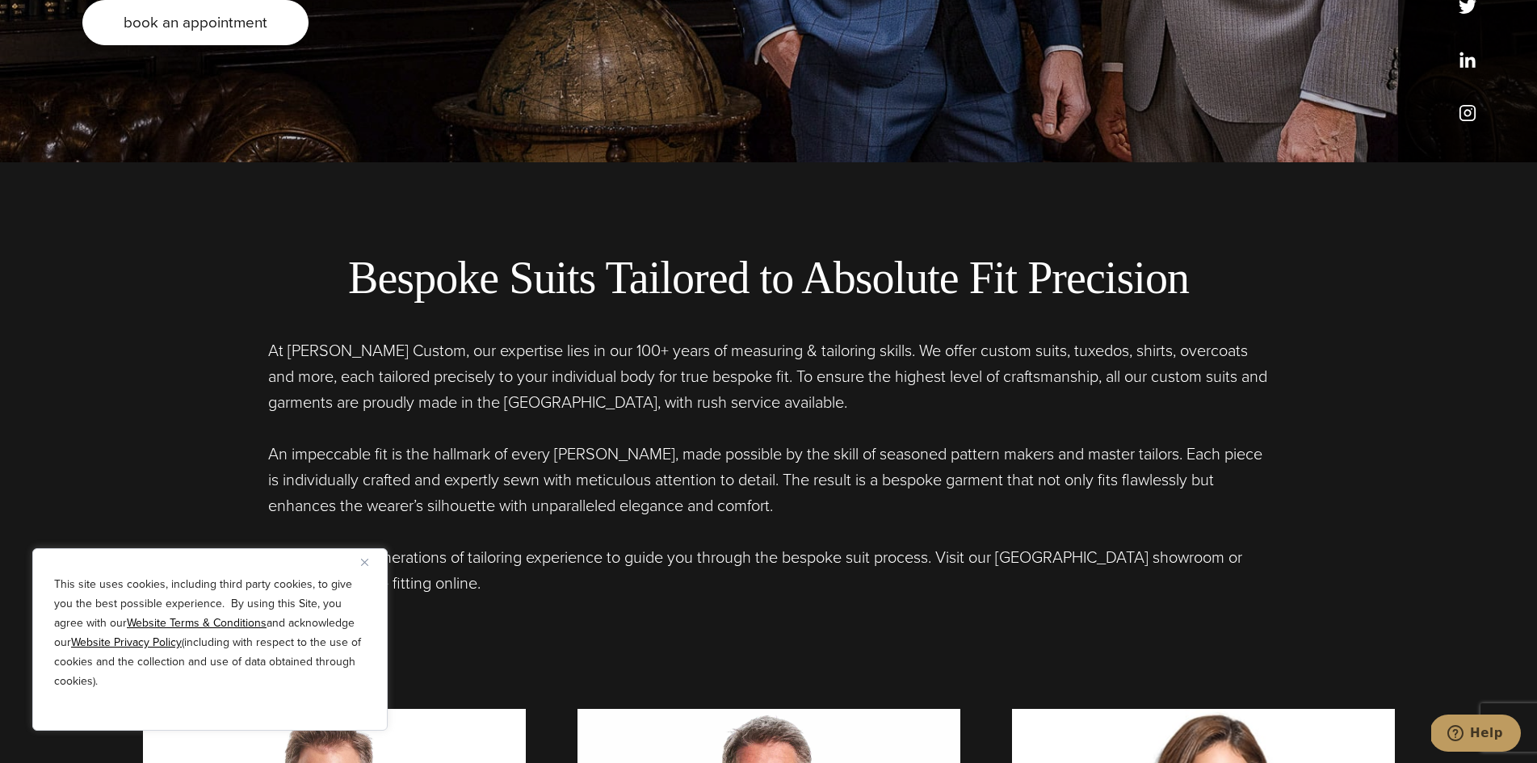 Image resolution: width=1537 pixels, height=763 pixels. I want to click on img: Close, so click(364, 562).